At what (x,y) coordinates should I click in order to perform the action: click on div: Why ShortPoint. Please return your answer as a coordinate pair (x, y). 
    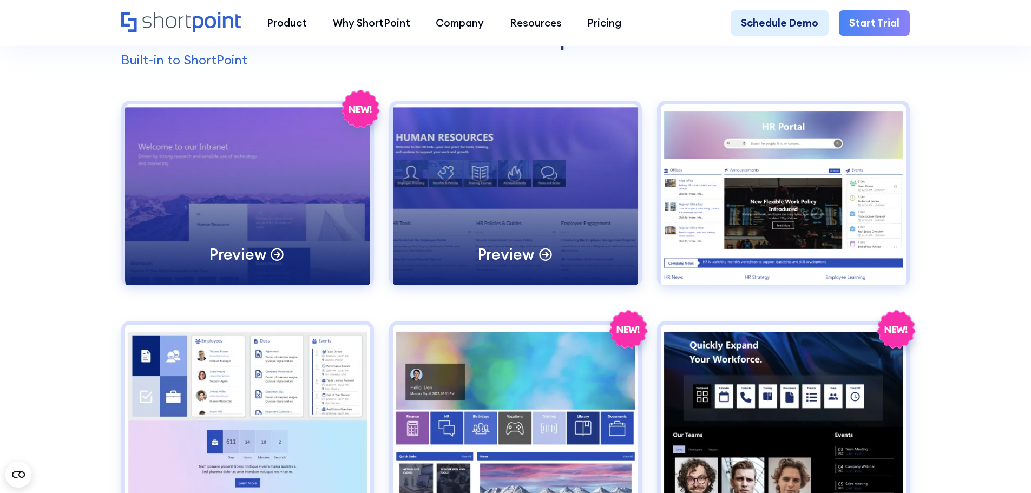
    Looking at the image, I should click on (371, 23).